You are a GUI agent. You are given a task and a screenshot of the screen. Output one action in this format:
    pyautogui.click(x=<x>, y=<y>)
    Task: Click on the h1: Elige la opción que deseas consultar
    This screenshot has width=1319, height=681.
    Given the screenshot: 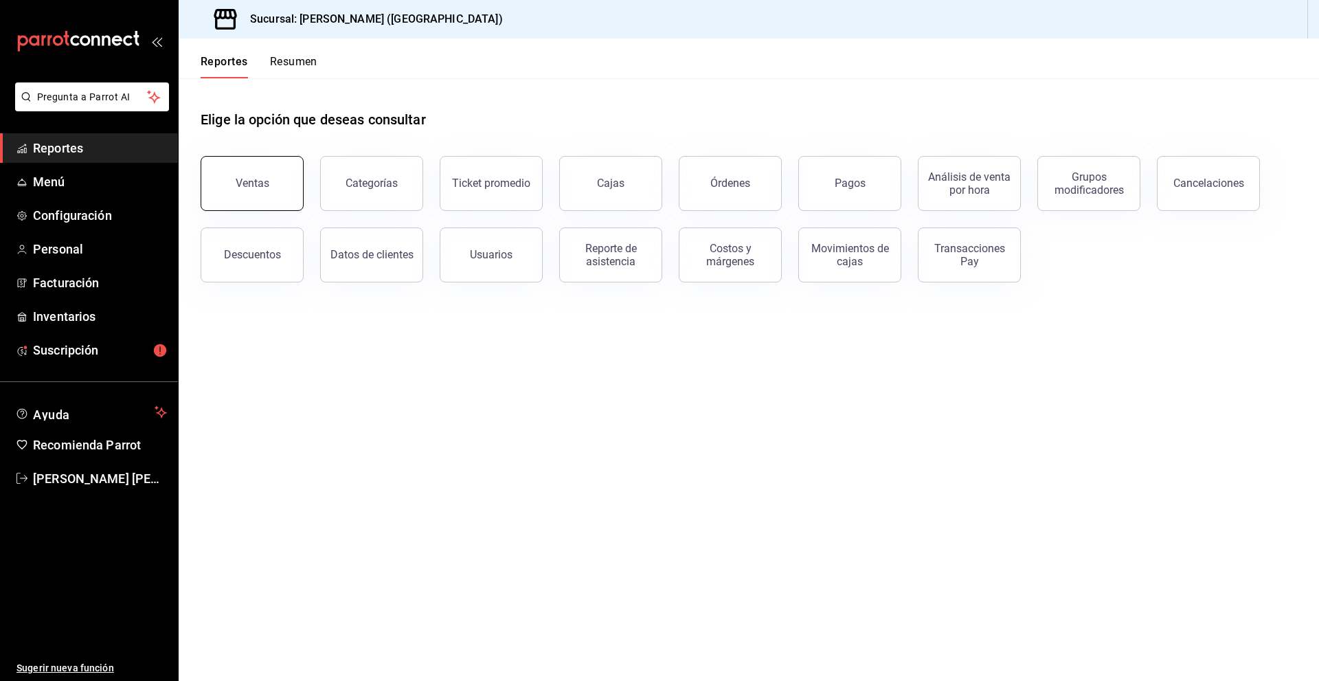 What is the action you would take?
    pyautogui.click(x=313, y=120)
    